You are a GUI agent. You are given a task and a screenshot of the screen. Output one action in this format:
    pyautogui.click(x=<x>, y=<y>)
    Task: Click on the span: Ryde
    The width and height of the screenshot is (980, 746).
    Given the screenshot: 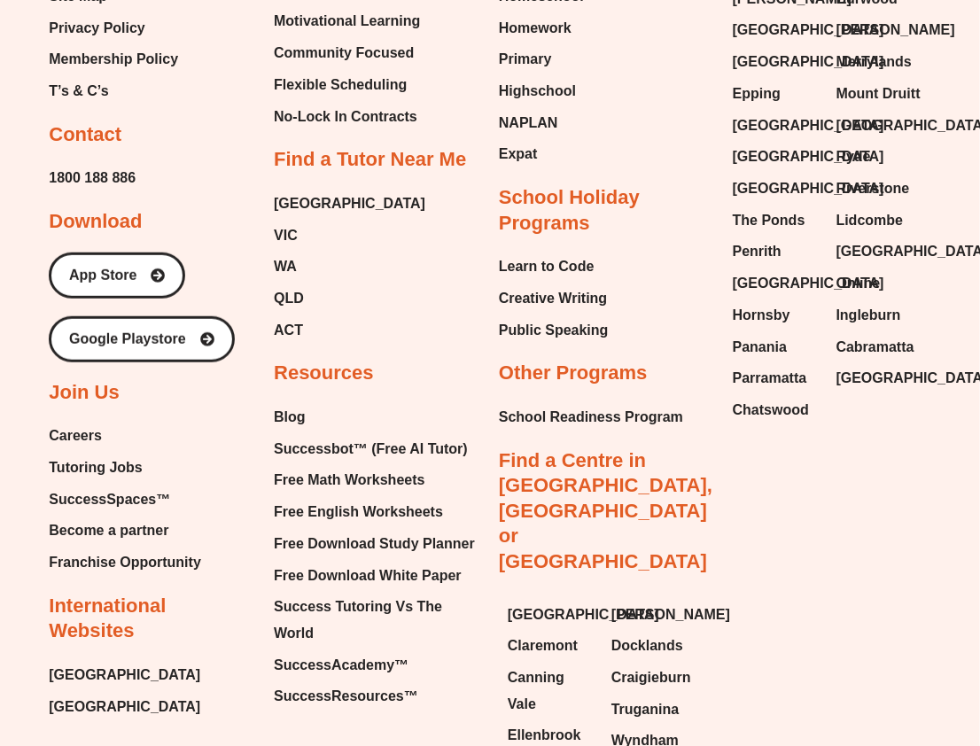 What is the action you would take?
    pyautogui.click(x=853, y=157)
    